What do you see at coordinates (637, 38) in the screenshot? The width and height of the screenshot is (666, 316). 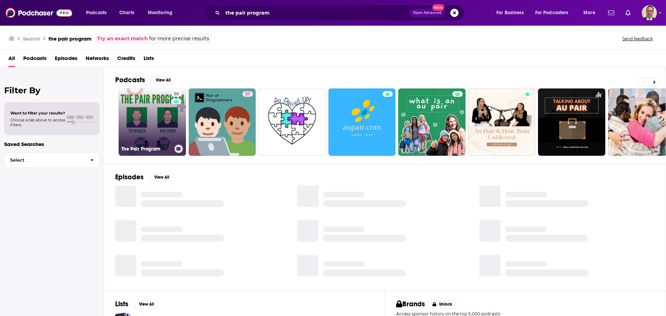 I see `button: Send feedback` at bounding box center [637, 38].